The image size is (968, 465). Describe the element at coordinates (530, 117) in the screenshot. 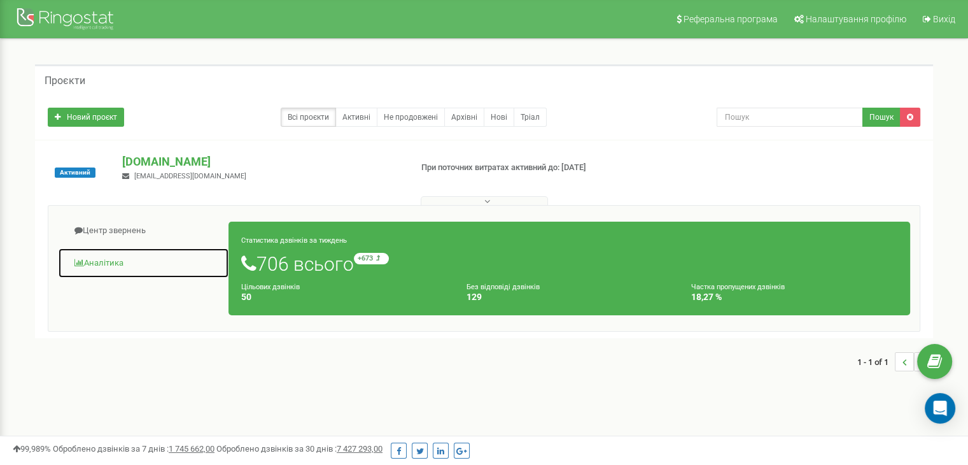

I see `a: Тріал` at that location.